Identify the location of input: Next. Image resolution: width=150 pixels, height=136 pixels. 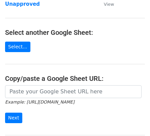
(14, 118).